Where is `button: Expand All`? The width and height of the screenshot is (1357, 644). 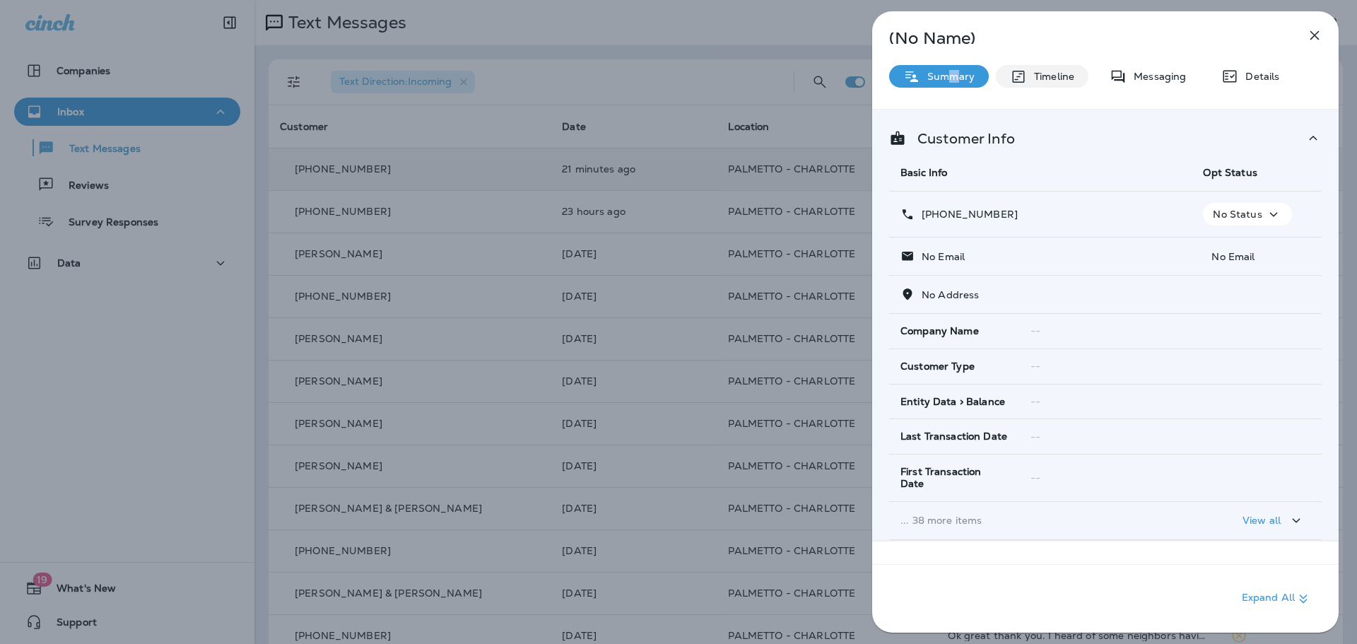 button: Expand All is located at coordinates (1276, 599).